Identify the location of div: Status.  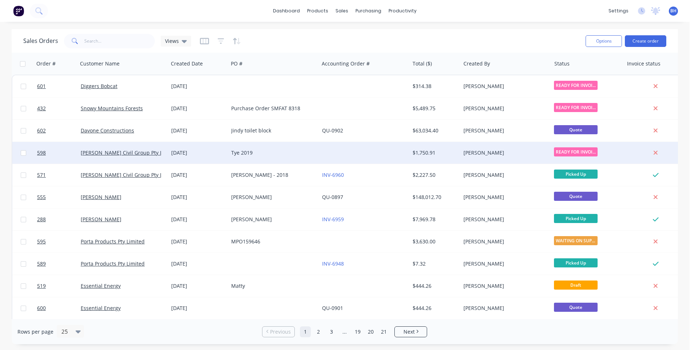
(562, 64).